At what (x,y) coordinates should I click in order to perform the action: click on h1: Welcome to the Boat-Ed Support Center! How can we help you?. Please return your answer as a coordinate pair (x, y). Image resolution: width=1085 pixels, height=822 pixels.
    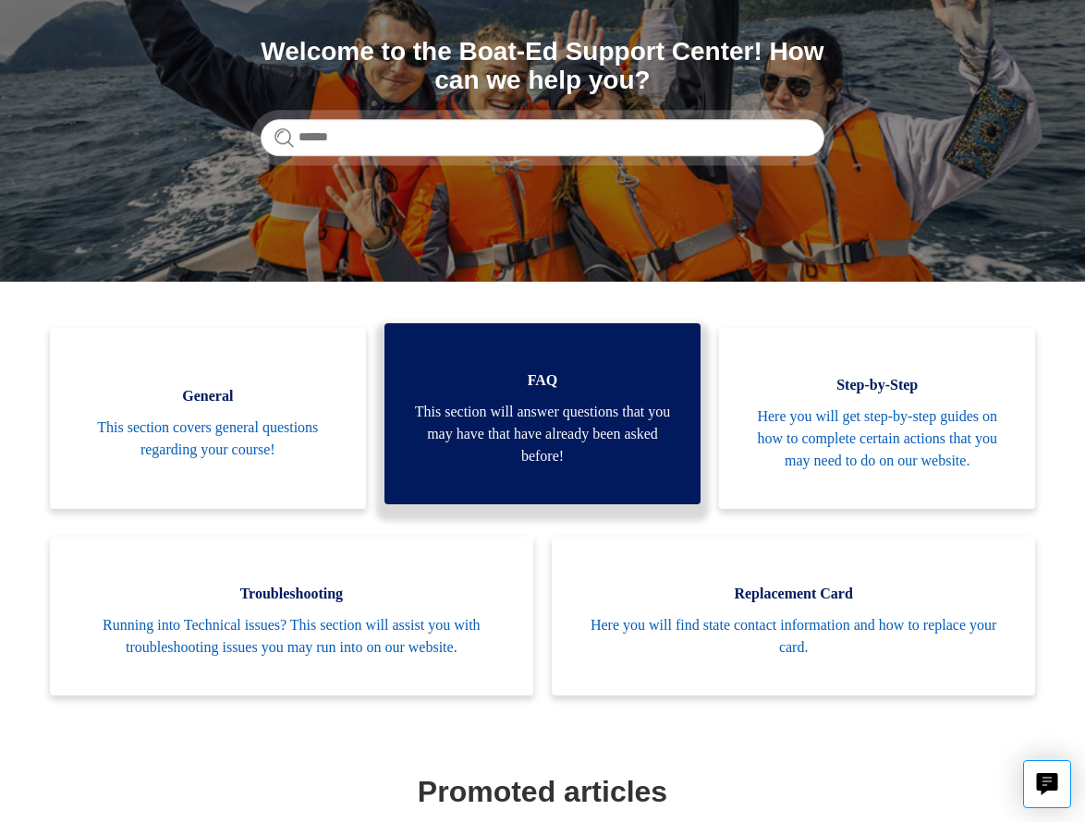
    Looking at the image, I should click on (542, 67).